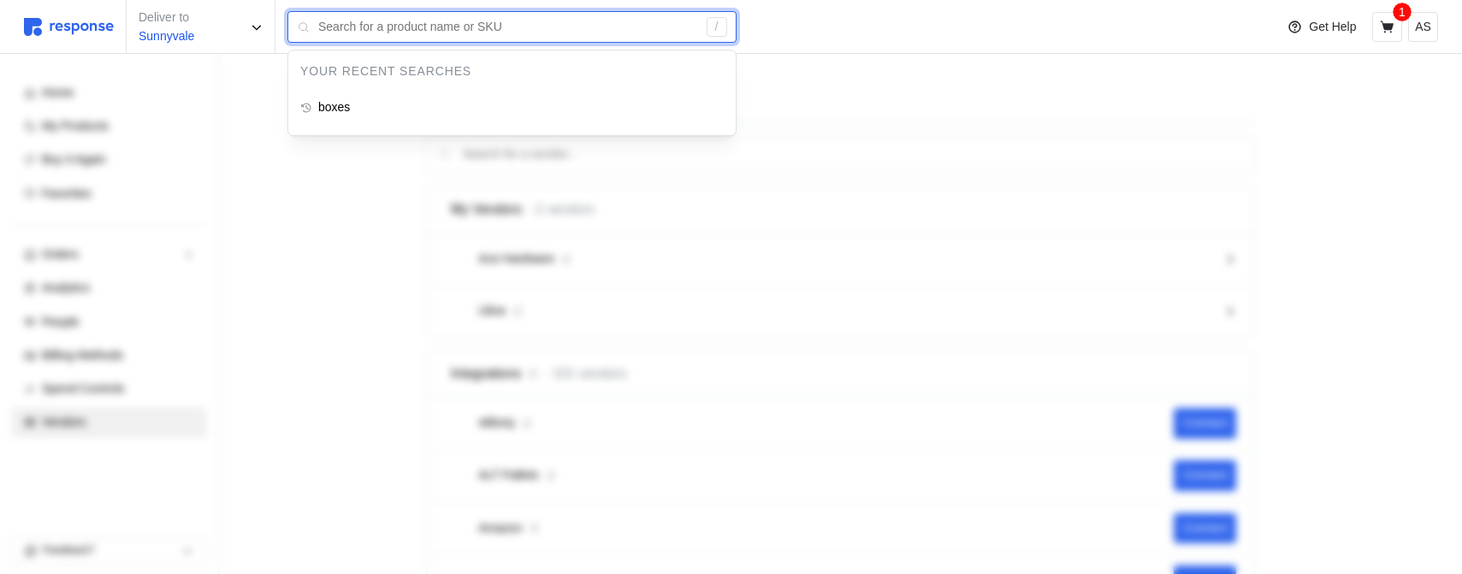 Image resolution: width=1462 pixels, height=574 pixels. What do you see at coordinates (166, 37) in the screenshot?
I see `p: Sunnyvale` at bounding box center [166, 37].